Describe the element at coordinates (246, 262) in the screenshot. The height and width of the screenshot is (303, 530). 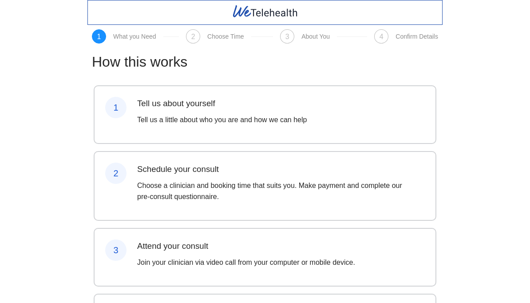
I see `p: Join your clinician via video call from your computer or mobile device.` at that location.